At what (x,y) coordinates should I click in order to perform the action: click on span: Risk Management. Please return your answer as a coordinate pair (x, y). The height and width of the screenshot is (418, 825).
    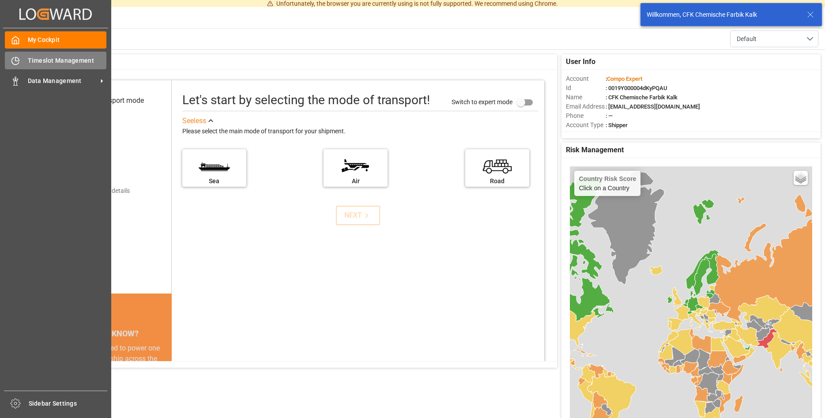
    Looking at the image, I should click on (595, 150).